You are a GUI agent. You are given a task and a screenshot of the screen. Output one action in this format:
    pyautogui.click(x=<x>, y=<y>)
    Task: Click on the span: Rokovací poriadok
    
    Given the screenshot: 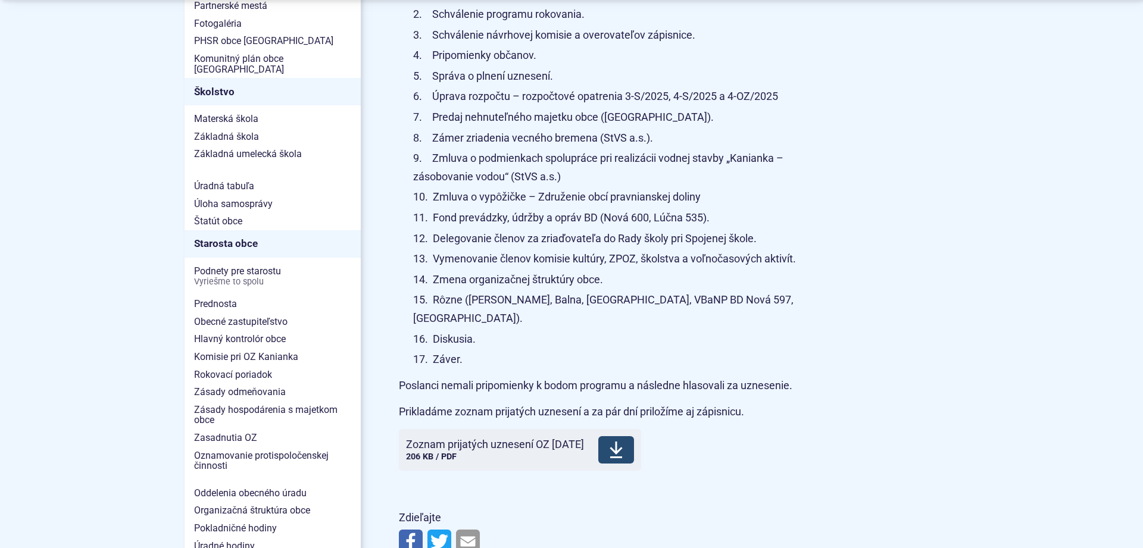 What is the action you would take?
    pyautogui.click(x=273, y=375)
    